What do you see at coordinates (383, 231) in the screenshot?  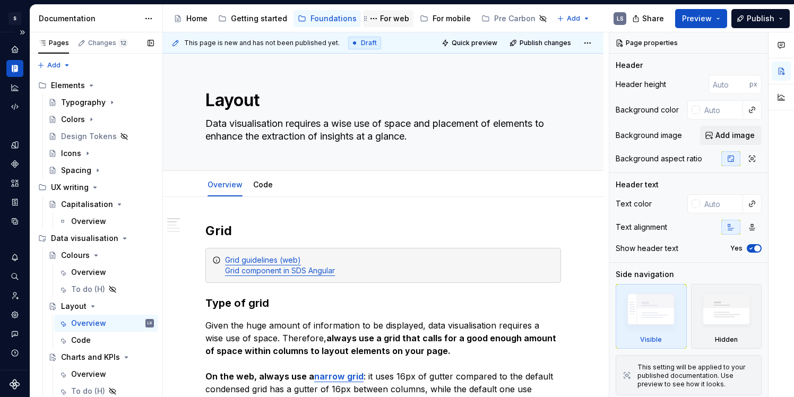 I see `h2: Grid` at bounding box center [383, 231].